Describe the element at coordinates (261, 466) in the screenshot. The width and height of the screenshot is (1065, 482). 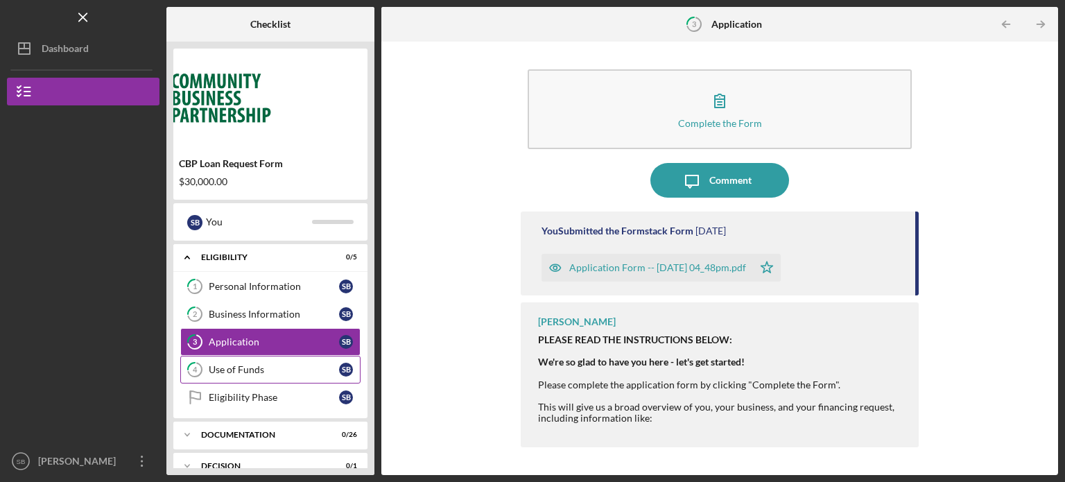
I see `div: Decision` at that location.